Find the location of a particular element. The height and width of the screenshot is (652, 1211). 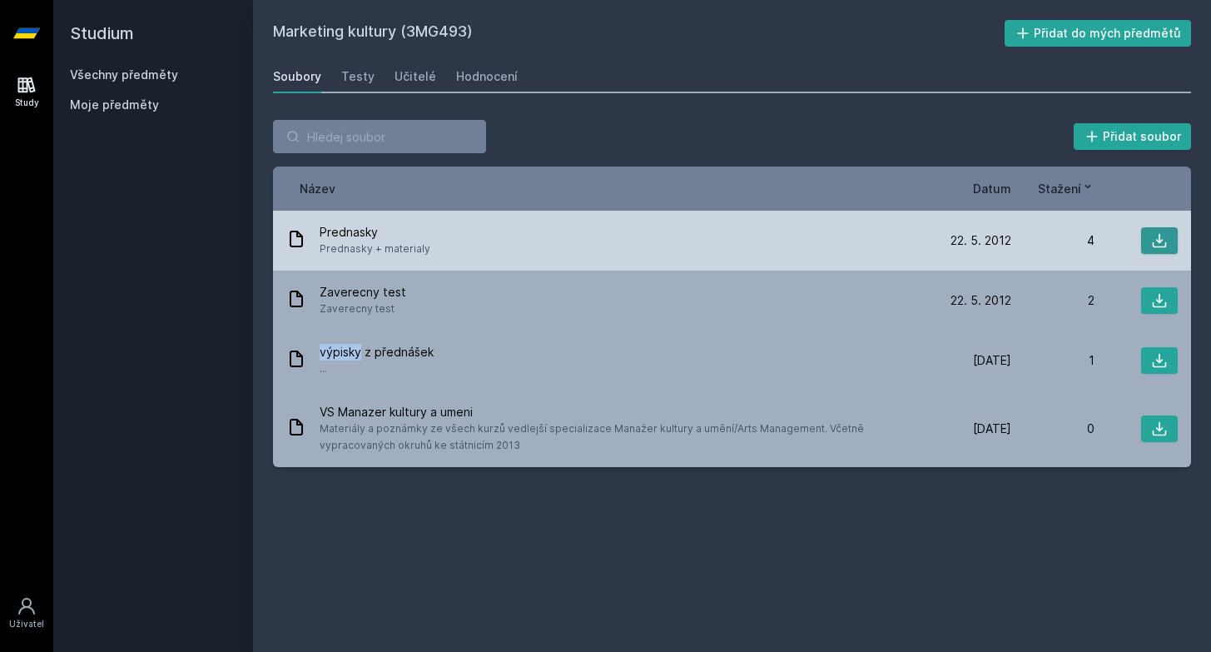

div: 2 is located at coordinates (1053, 300).